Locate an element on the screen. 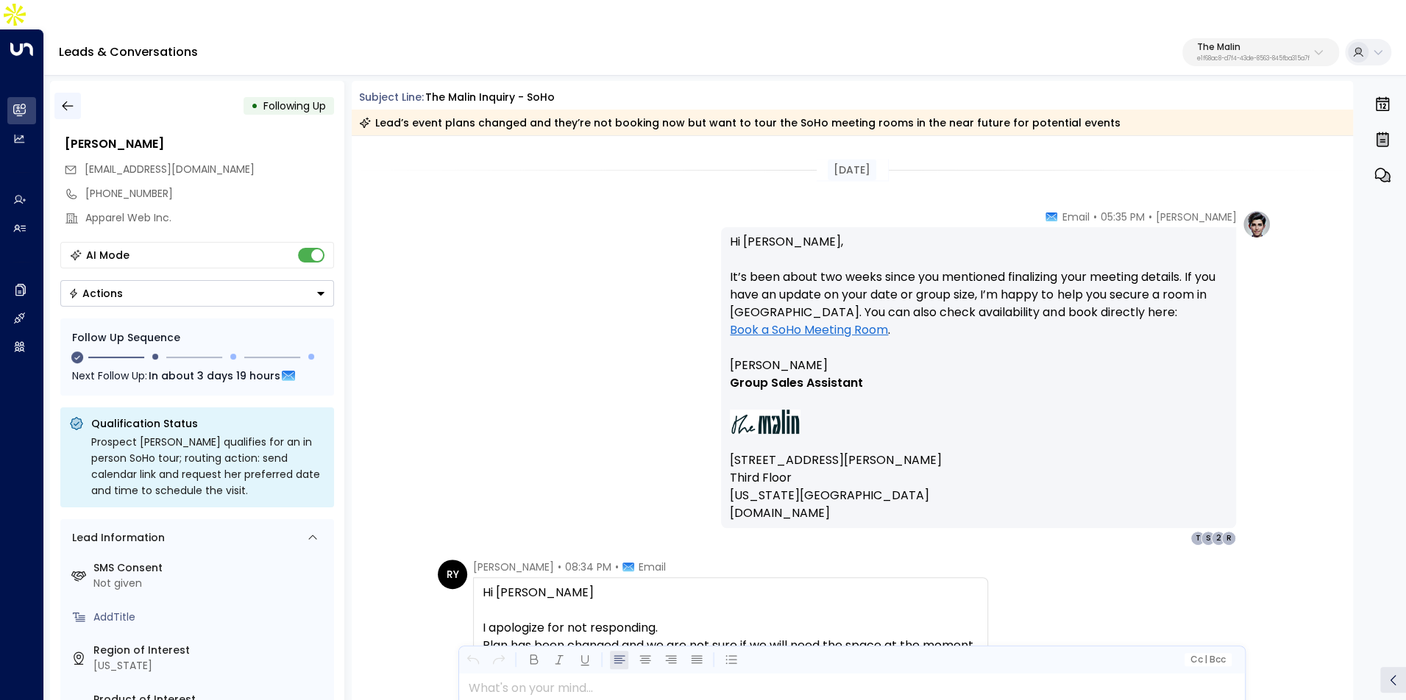  div: Apparel Web Inc. is located at coordinates (210, 218).